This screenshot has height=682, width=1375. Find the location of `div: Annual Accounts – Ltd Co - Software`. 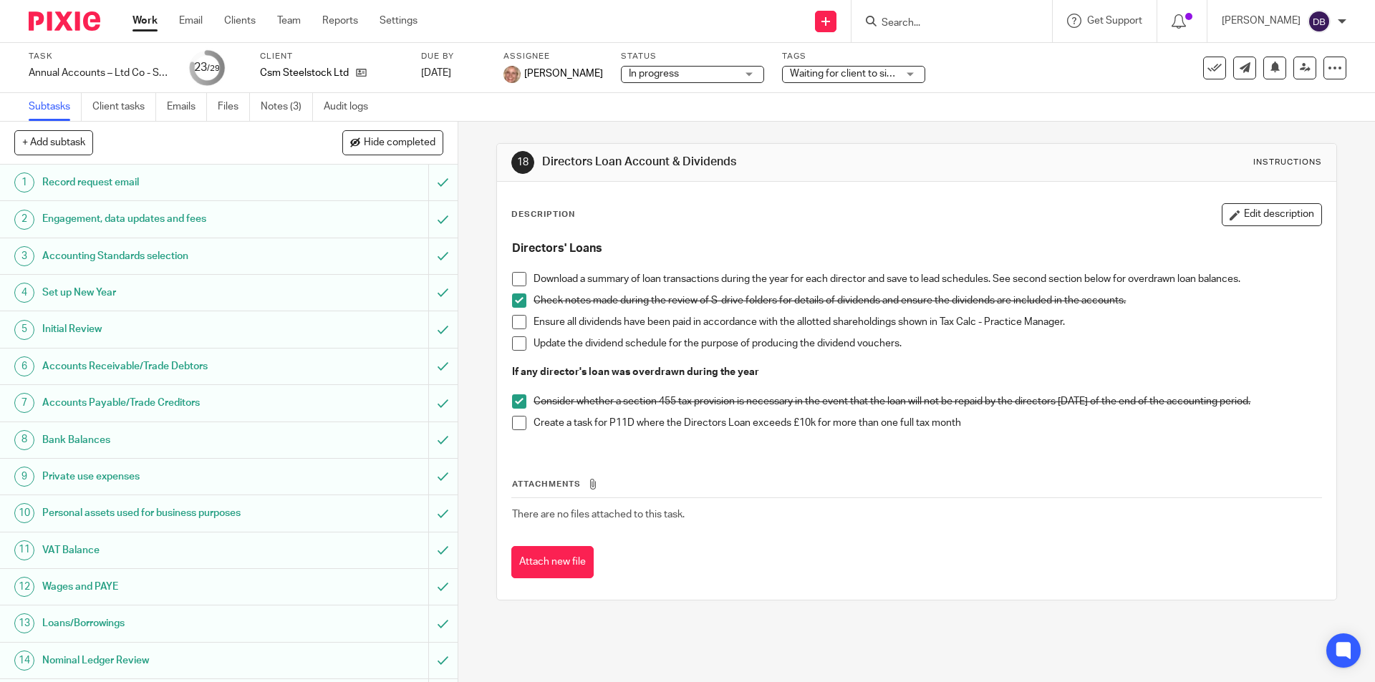

div: Annual Accounts – Ltd Co - Software is located at coordinates (100, 73).